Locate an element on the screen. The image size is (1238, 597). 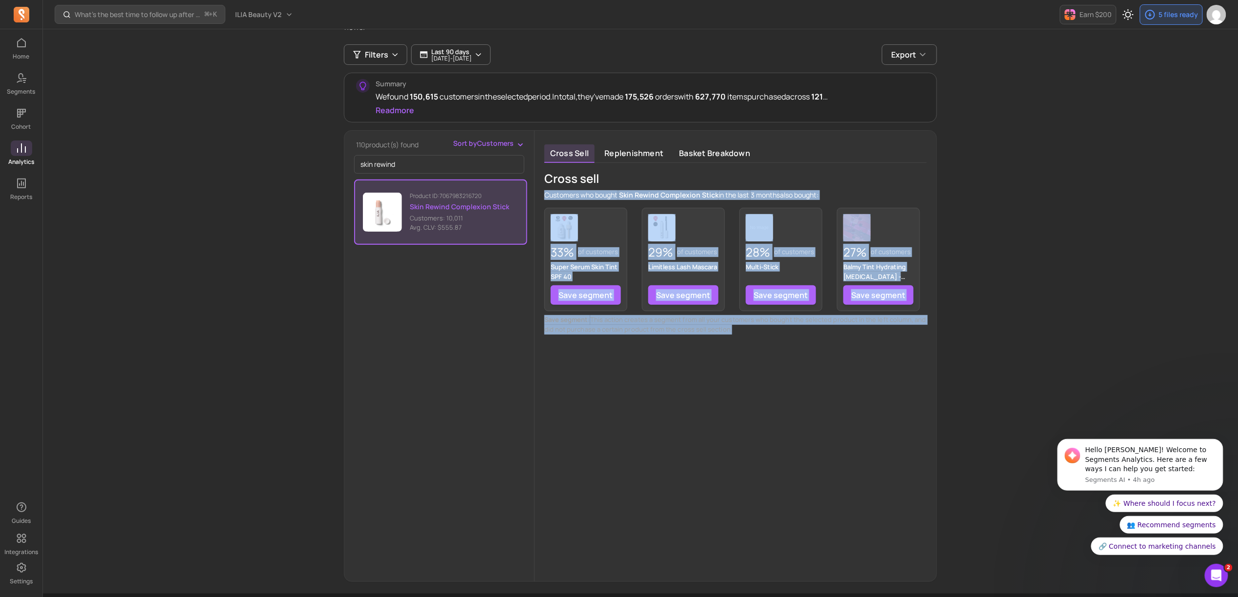
p: Cohort is located at coordinates (21, 127).